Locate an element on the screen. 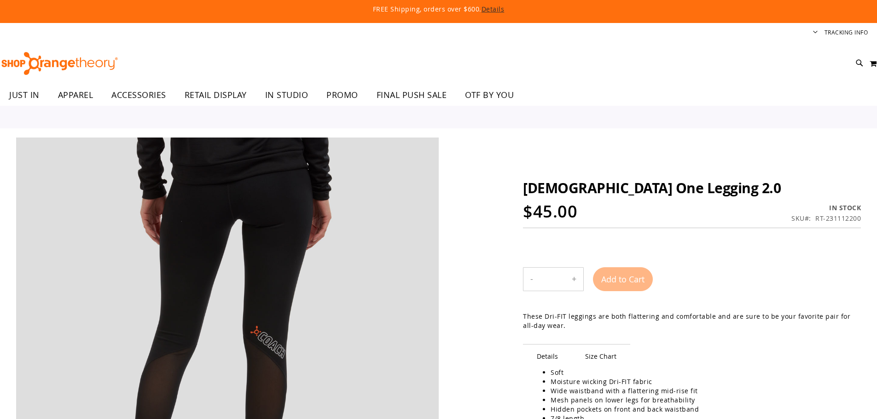 The image size is (877, 419). li: Hidden pockets on front and back waistband is located at coordinates (701, 410).